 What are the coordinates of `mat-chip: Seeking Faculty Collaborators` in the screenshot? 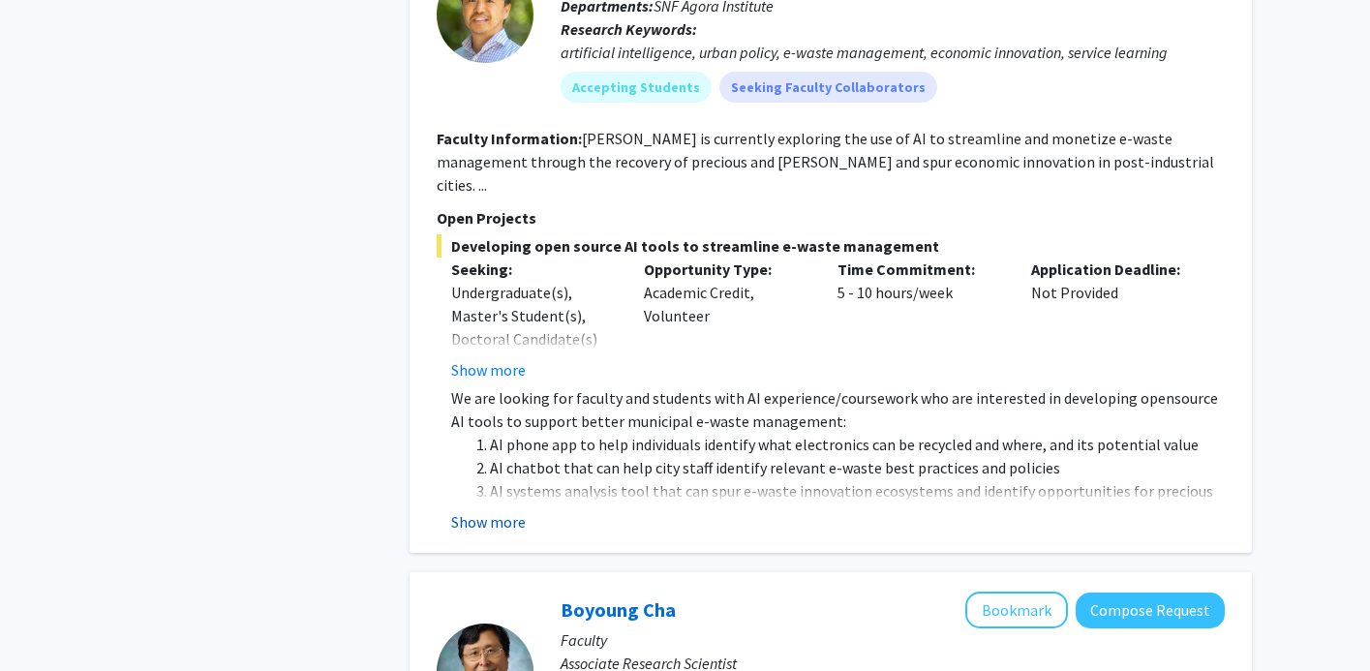 It's located at (828, 87).